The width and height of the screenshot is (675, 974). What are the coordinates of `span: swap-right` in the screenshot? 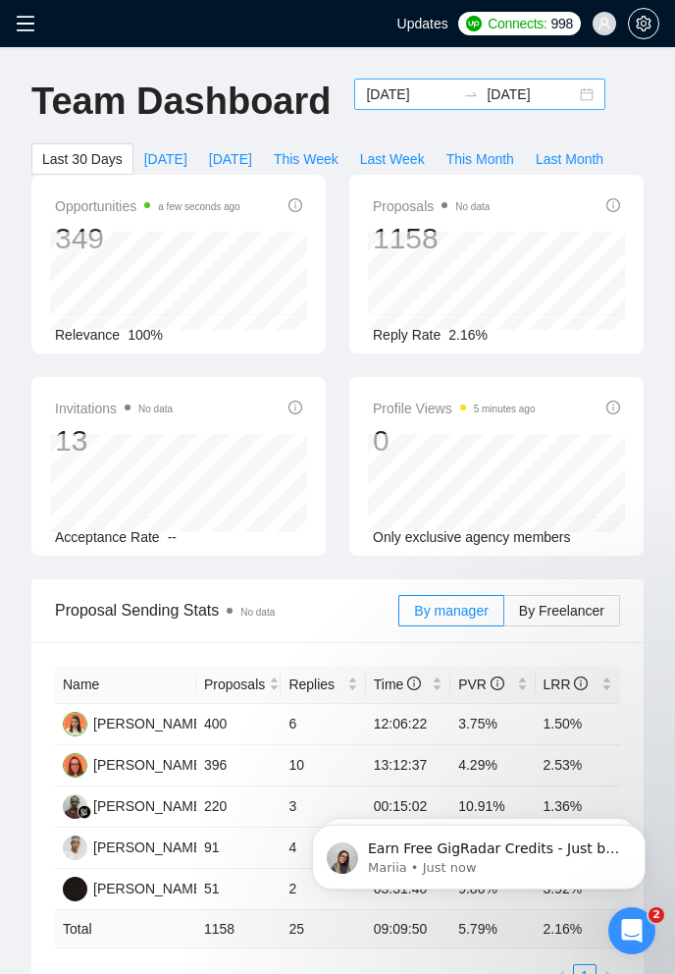 It's located at (471, 94).